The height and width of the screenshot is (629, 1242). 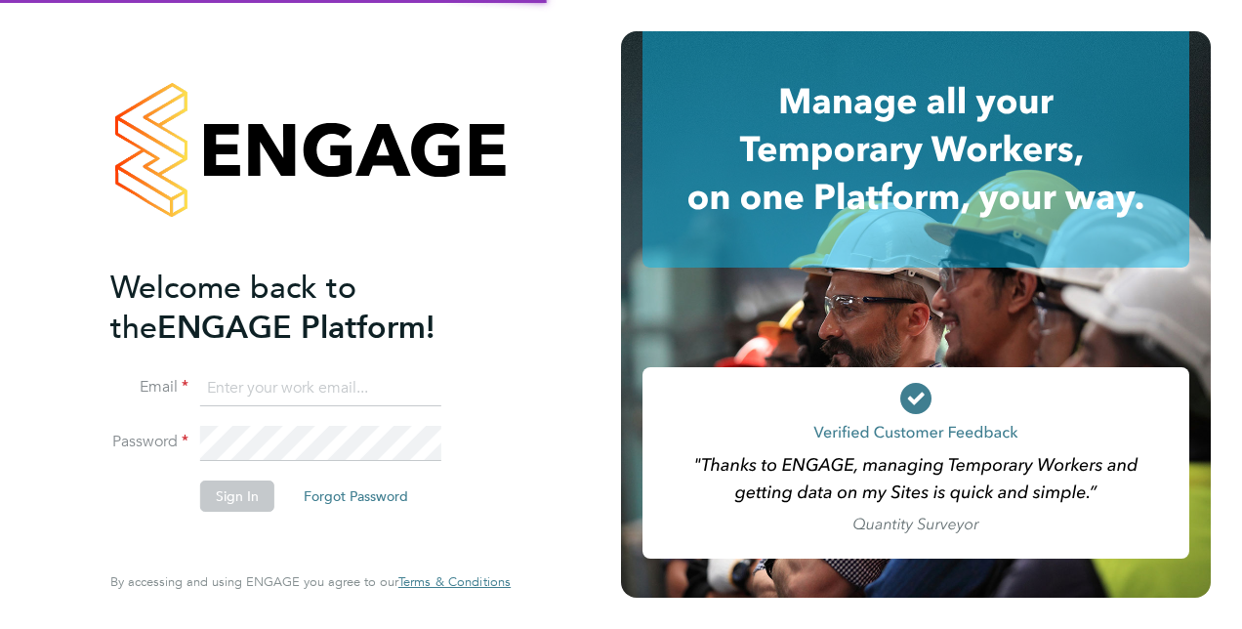 What do you see at coordinates (301, 308) in the screenshot?
I see `h2: ENGAGE Platform!` at bounding box center [301, 308].